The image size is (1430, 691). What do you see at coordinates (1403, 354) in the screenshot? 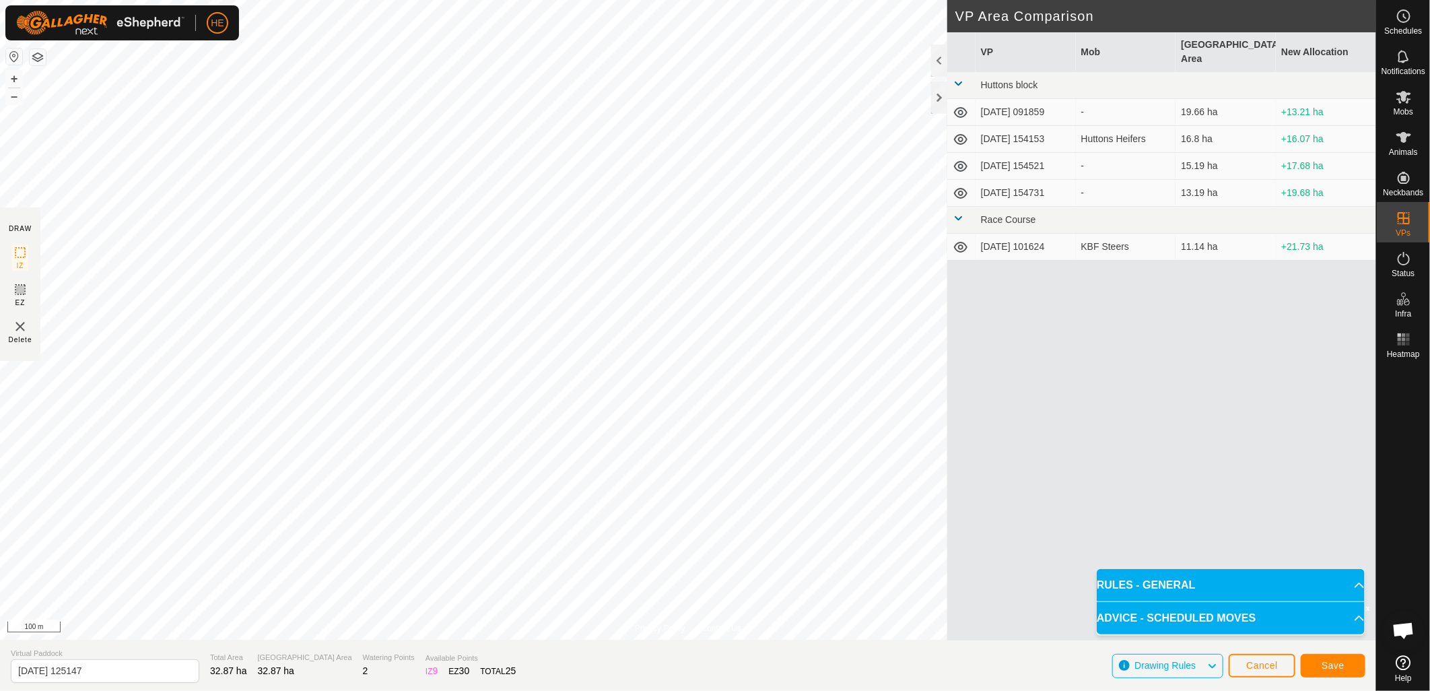
I see `span: Heatmap` at bounding box center [1403, 354].